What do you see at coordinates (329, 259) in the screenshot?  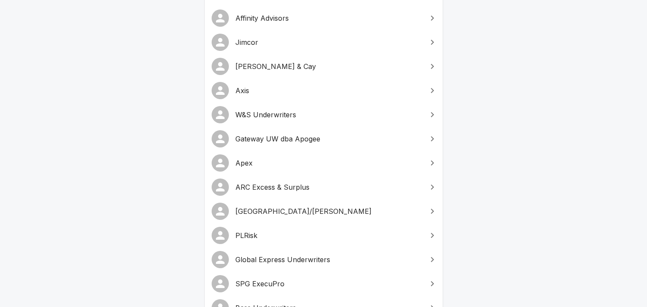 I see `span: Global Express Underwriters` at bounding box center [329, 259].